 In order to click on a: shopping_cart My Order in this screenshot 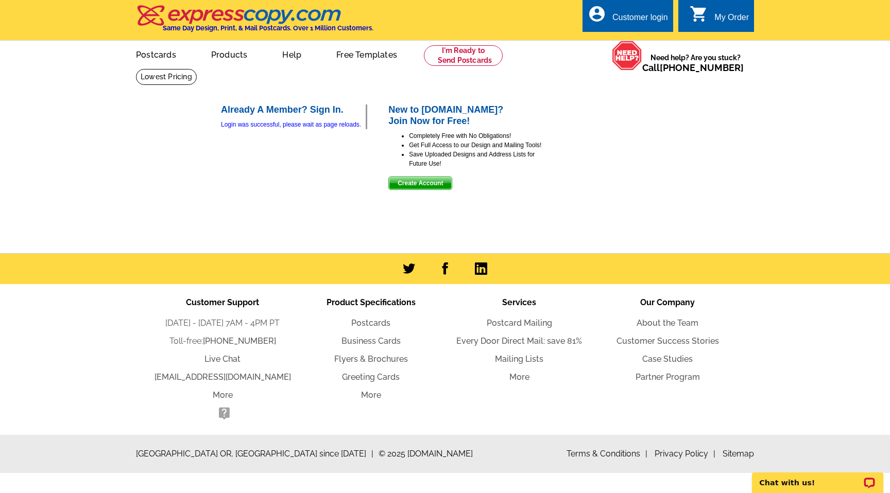, I will do `click(719, 18)`.